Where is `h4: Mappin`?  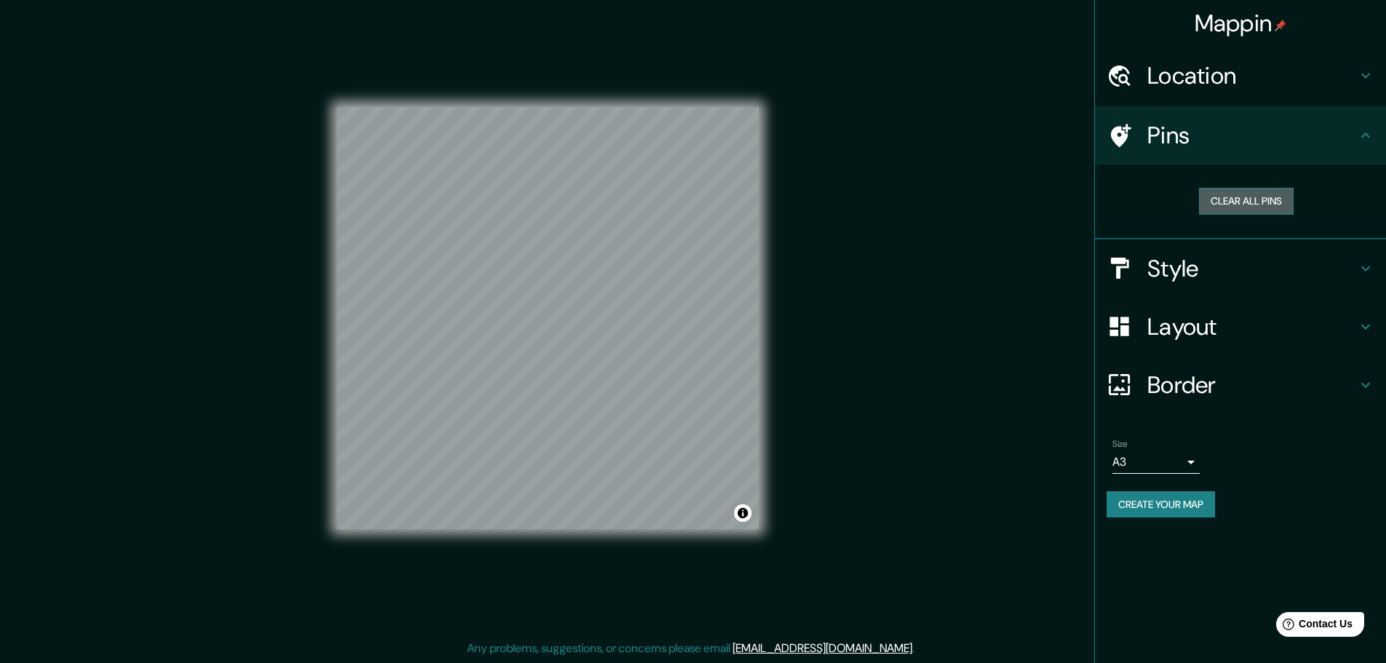 h4: Mappin is located at coordinates (1240, 23).